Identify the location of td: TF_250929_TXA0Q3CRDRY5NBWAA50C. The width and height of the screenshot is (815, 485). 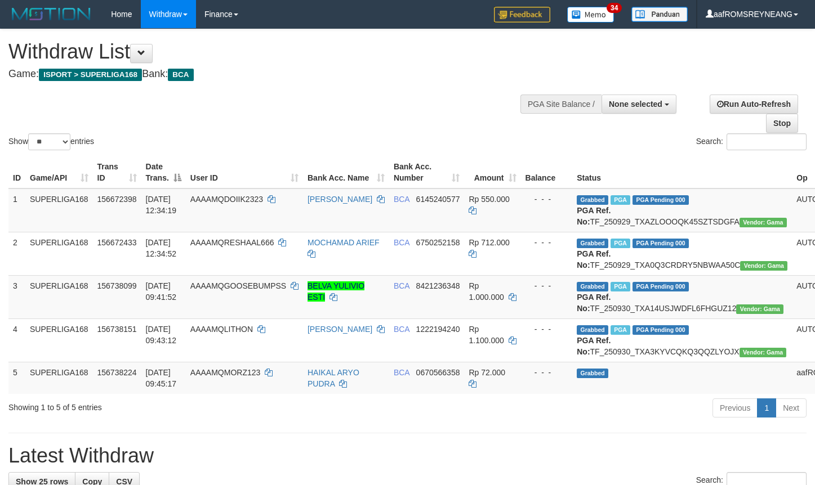
(682, 253).